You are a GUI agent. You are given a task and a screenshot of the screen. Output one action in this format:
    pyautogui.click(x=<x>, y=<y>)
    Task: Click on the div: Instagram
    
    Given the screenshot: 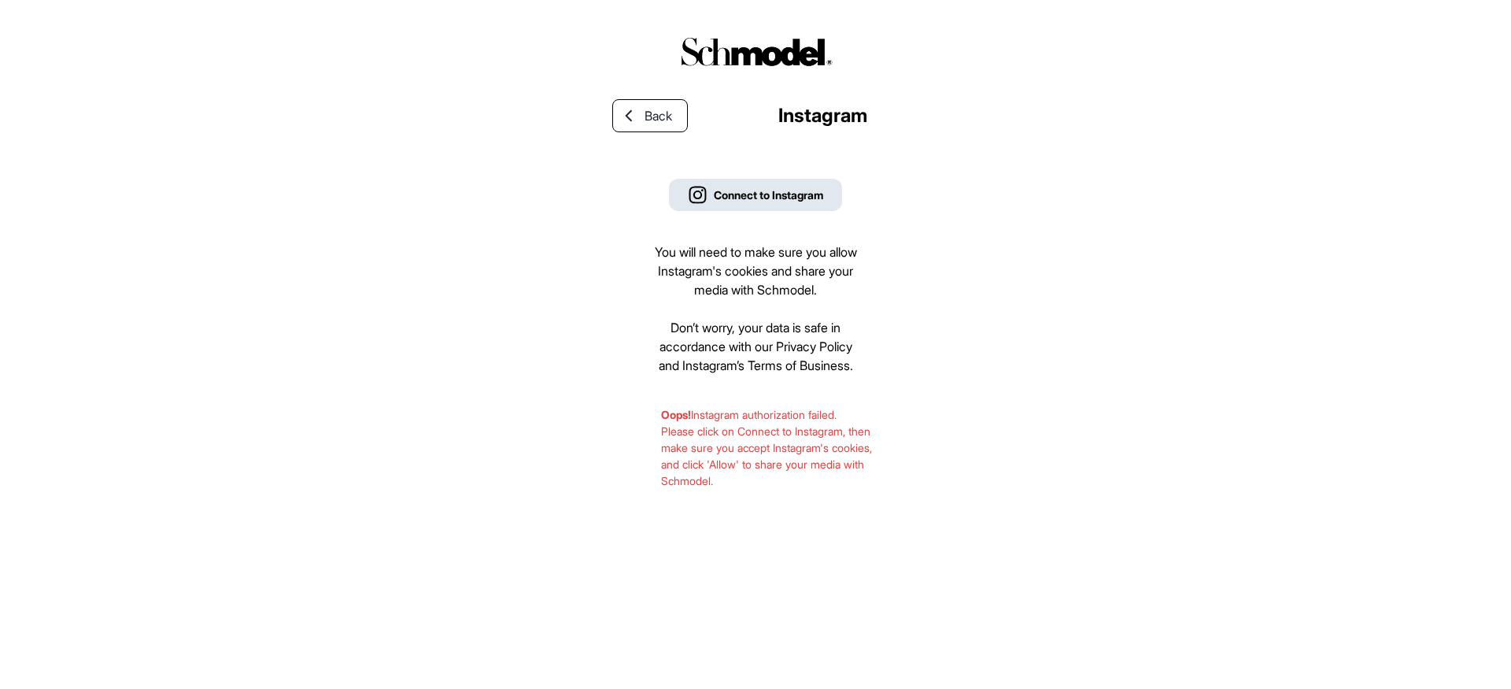 What is the action you would take?
    pyautogui.click(x=822, y=116)
    